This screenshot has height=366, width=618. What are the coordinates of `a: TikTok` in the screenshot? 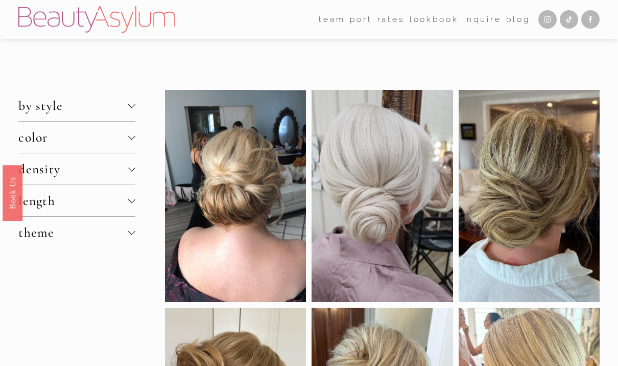 It's located at (569, 19).